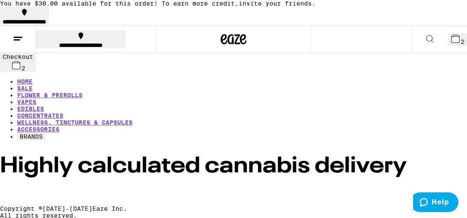 The height and width of the screenshot is (218, 467). Describe the element at coordinates (457, 39) in the screenshot. I see `button: 2` at that location.